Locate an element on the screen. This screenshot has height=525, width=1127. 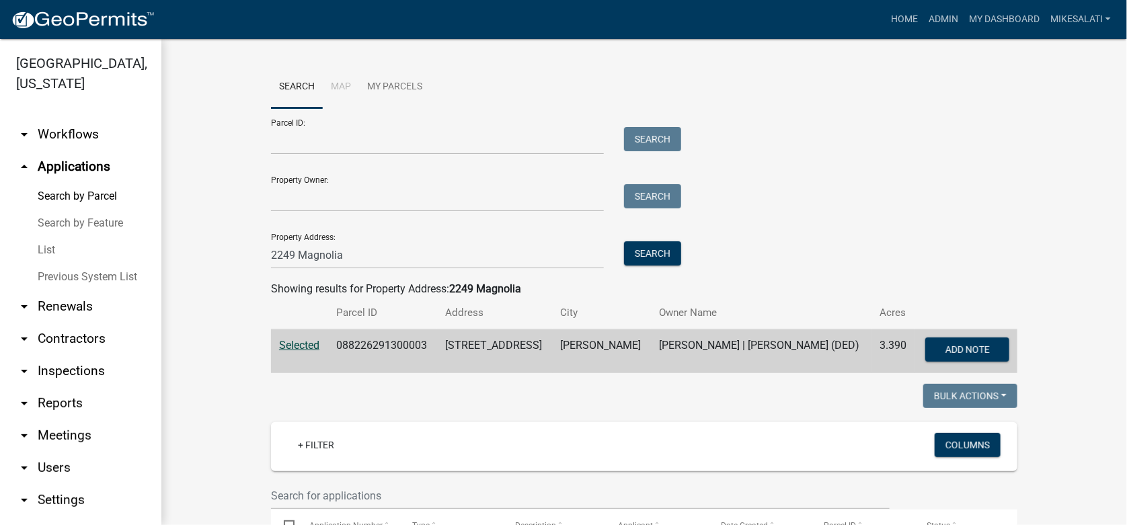
button: Bulk Actions is located at coordinates (970, 396).